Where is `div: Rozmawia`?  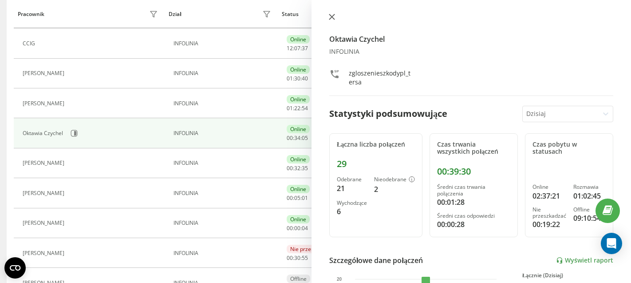 div: Rozmawia is located at coordinates (590, 187).